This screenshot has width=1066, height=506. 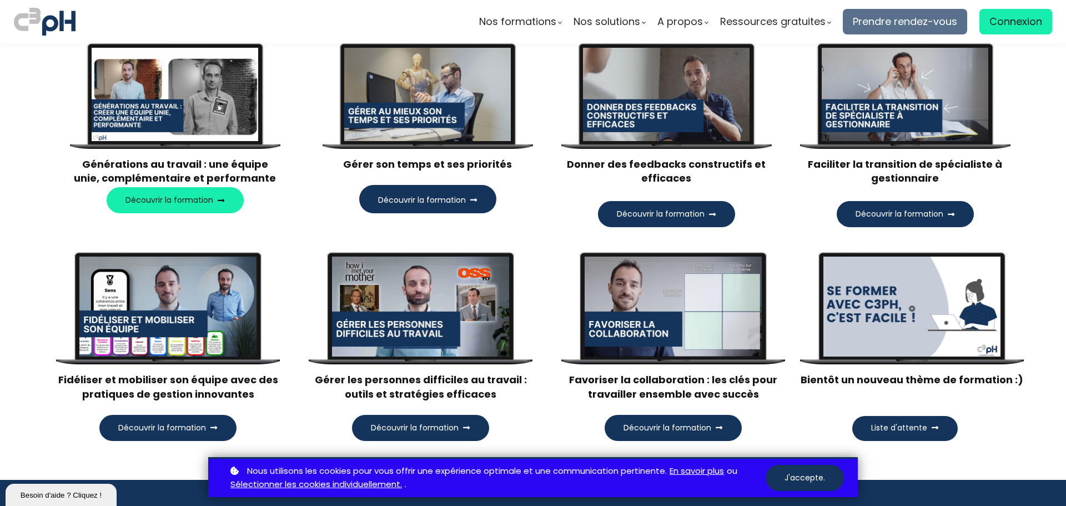 I want to click on span: Nous utilisons les cookies pour vous offrir une expérience optimale et une communication pertinente., so click(x=457, y=471).